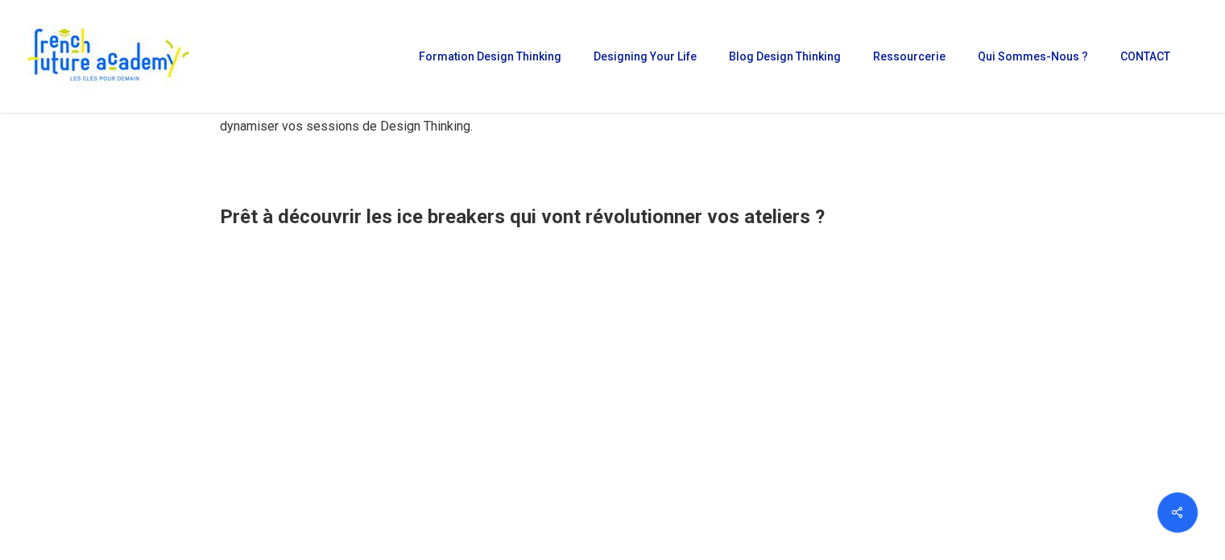  What do you see at coordinates (490, 56) in the screenshot?
I see `a: Formation Design Thinking` at bounding box center [490, 56].